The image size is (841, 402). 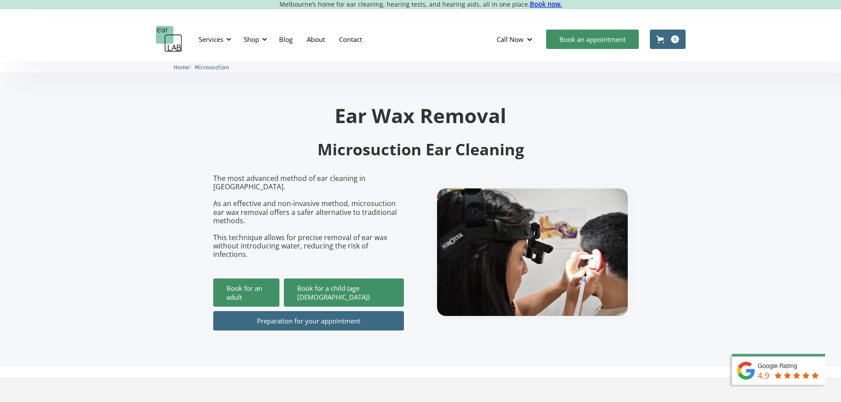 I want to click on div: 0, so click(x=675, y=39).